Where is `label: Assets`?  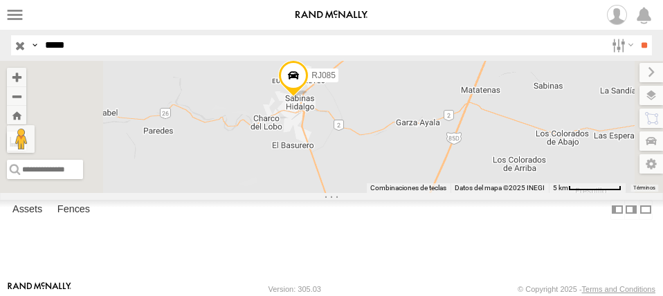
label: Assets is located at coordinates (27, 210).